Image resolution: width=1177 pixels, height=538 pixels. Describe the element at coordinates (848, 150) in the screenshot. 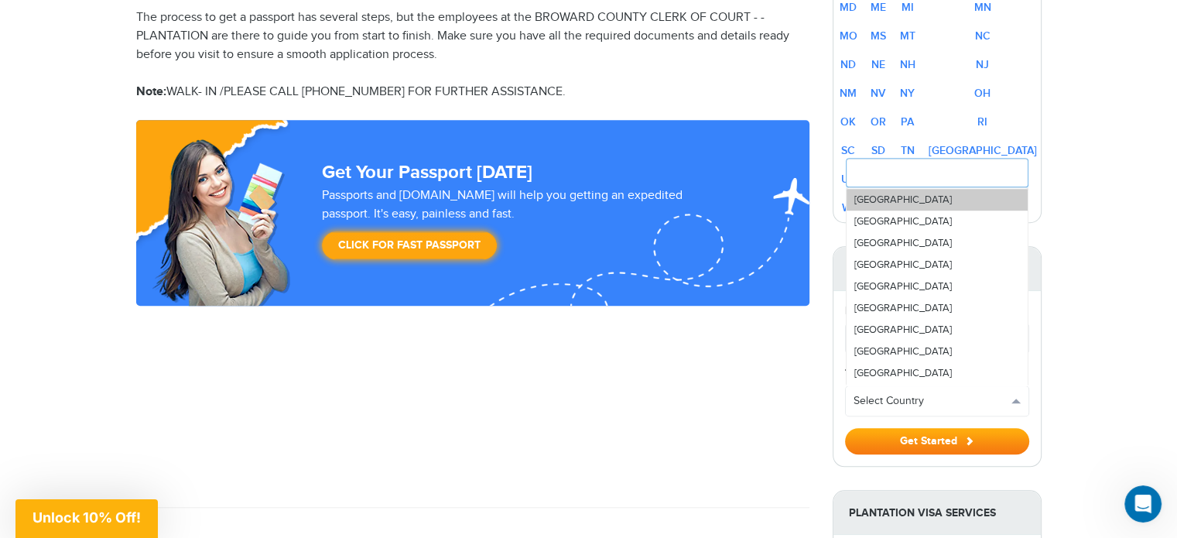

I see `a: SC` at that location.